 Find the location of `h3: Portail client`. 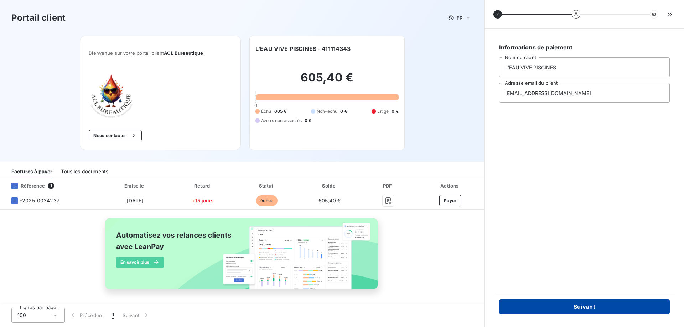

h3: Portail client is located at coordinates (38, 18).